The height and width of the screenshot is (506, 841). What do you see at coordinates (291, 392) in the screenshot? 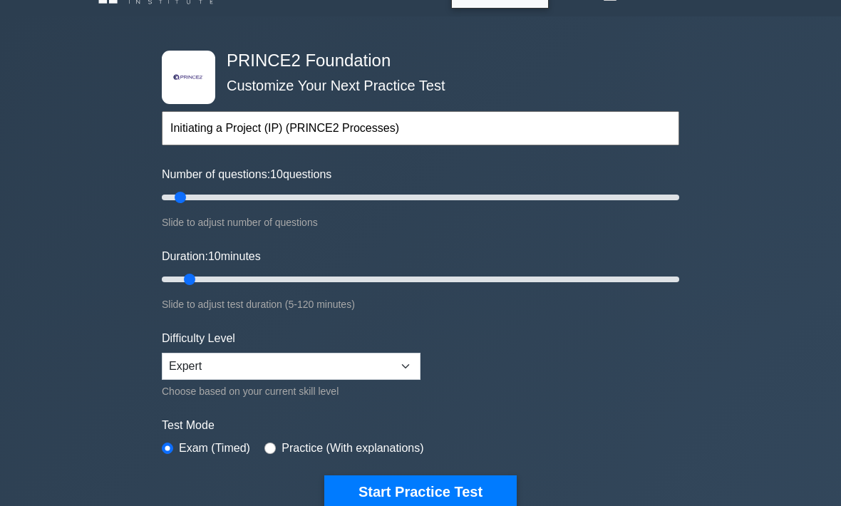
I see `div: Choose based on your current skill level` at bounding box center [291, 392].